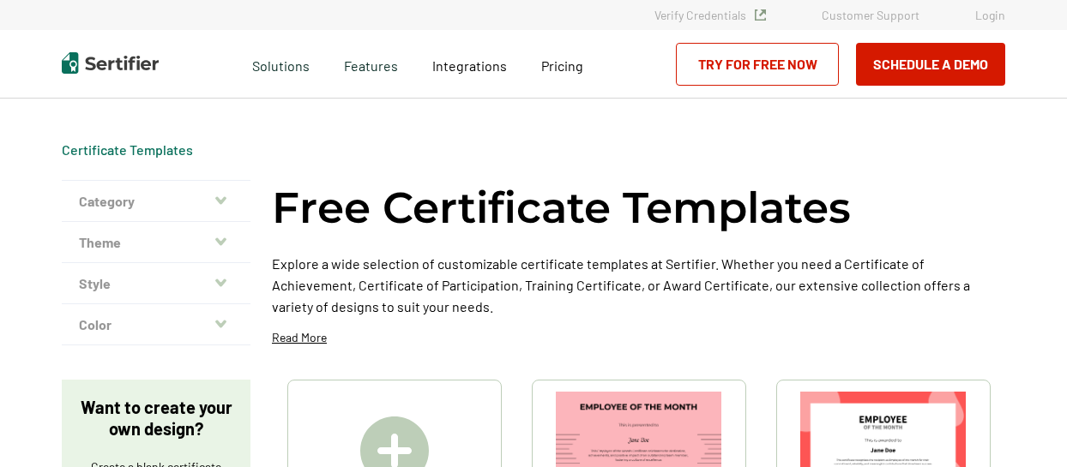  I want to click on p: Explore a wide selection of customizable certificate templates at Sertifier. Whether you need a C..., so click(638, 285).